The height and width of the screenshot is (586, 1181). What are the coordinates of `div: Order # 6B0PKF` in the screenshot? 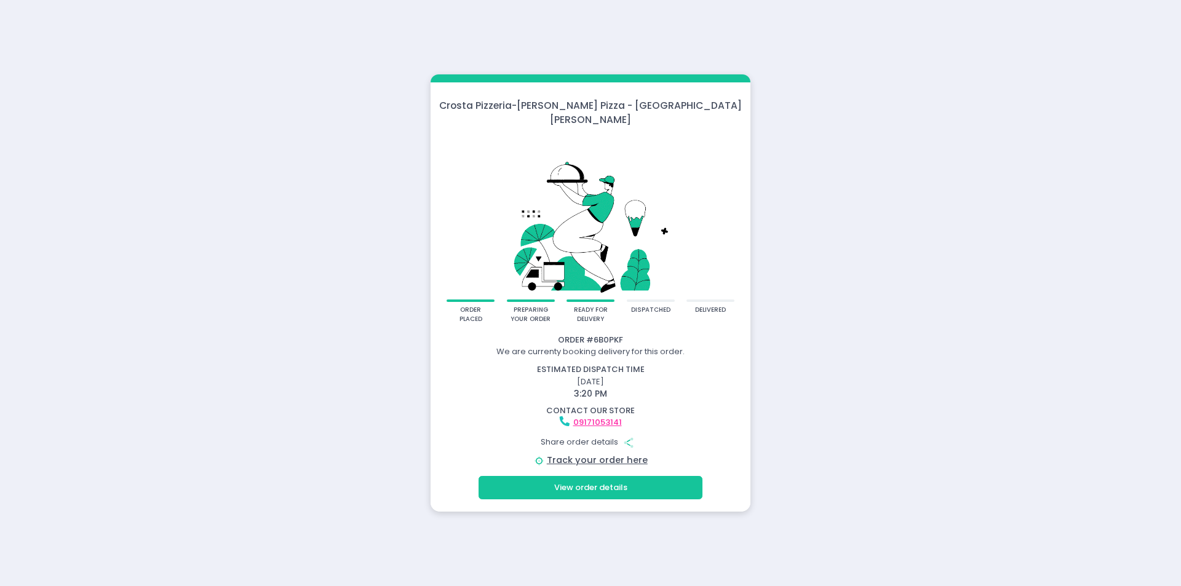 It's located at (591, 340).